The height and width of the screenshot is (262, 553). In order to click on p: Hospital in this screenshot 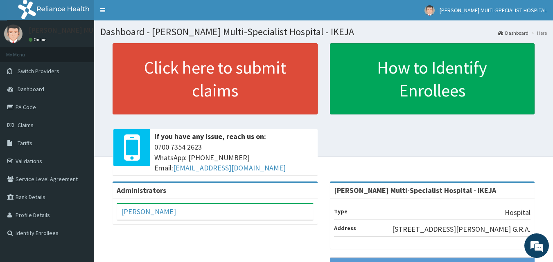, I will do `click(517, 213)`.